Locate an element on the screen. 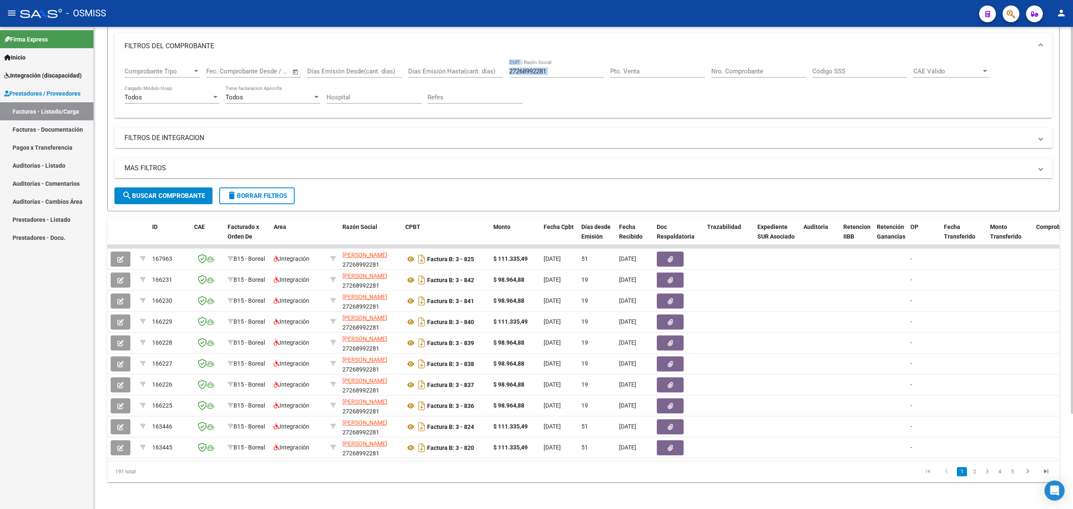 This screenshot has height=509, width=1073. li: page 5 is located at coordinates (1013, 472).